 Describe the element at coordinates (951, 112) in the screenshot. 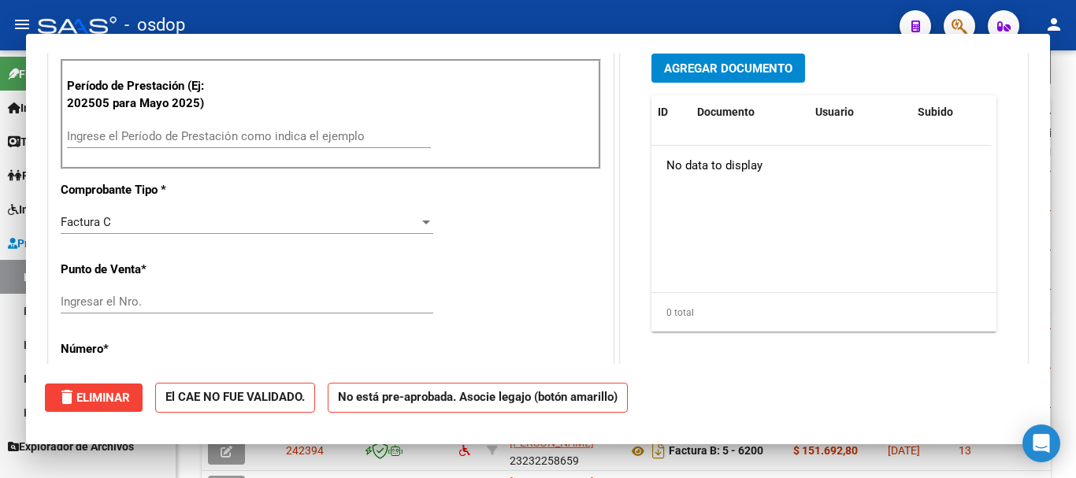

I see `datatable-header-cell: Subido` at that location.